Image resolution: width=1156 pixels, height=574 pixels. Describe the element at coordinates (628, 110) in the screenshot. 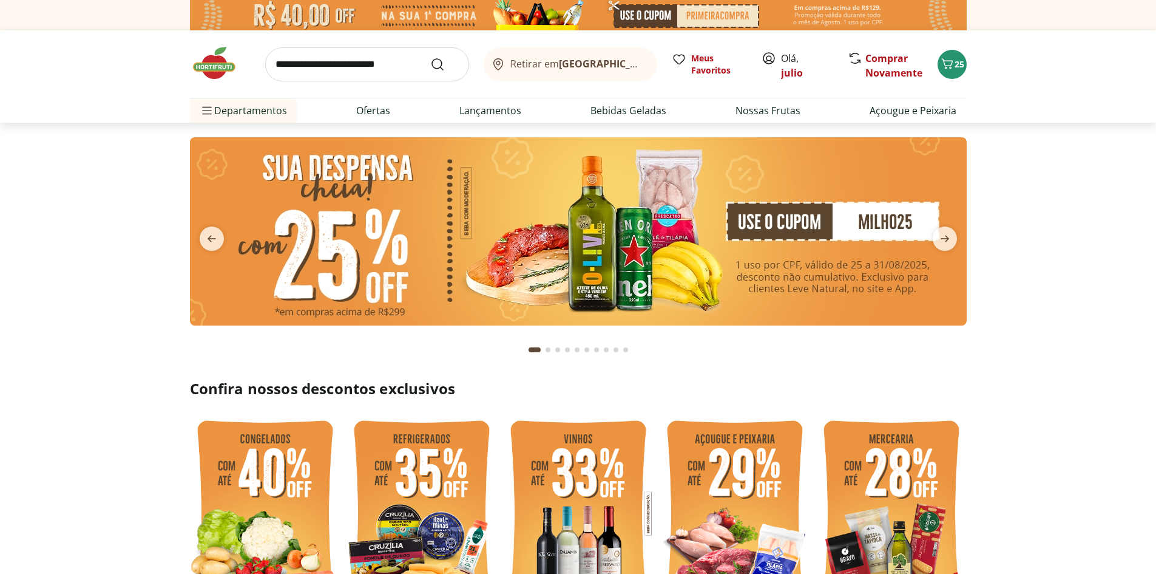

I see `a: Bebidas Geladas` at that location.